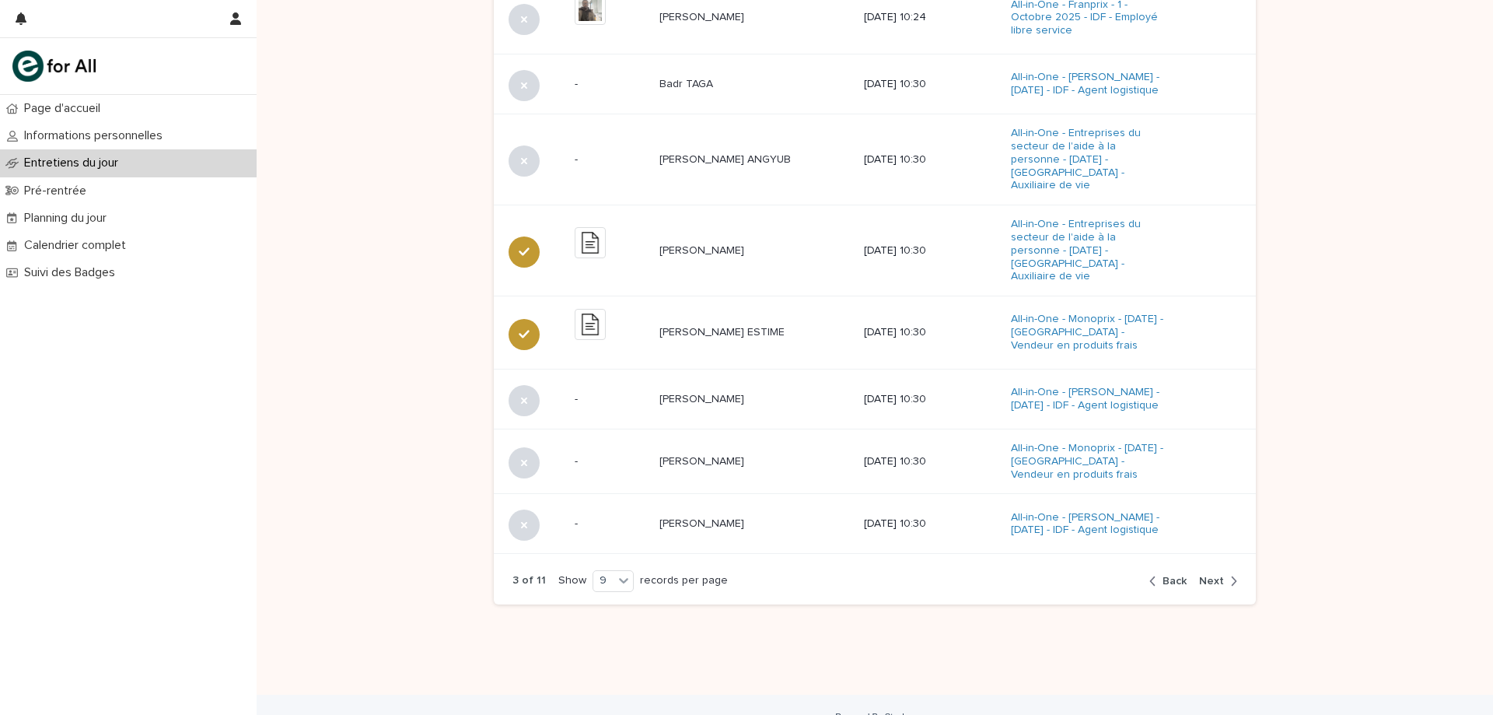 This screenshot has width=1493, height=715. I want to click on span: Back, so click(1174, 581).